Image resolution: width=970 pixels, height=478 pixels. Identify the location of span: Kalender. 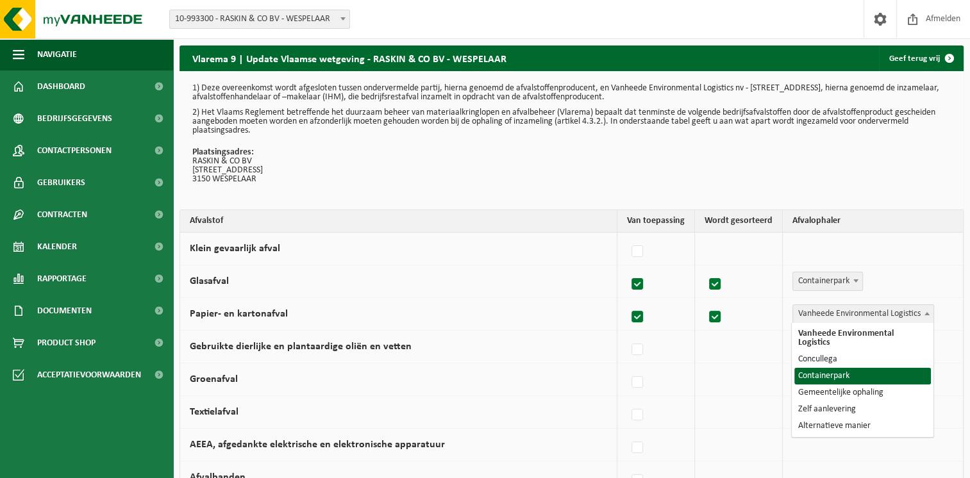
(57, 247).